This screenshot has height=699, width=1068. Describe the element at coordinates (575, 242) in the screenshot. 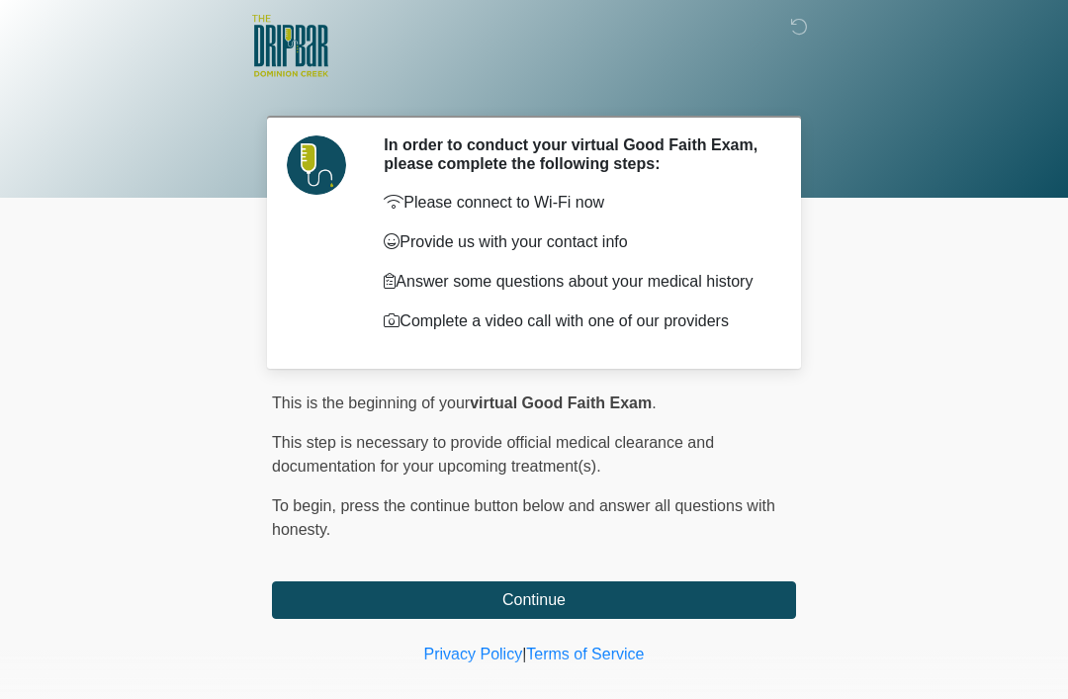

I see `p: Provide us with your contact info` at that location.